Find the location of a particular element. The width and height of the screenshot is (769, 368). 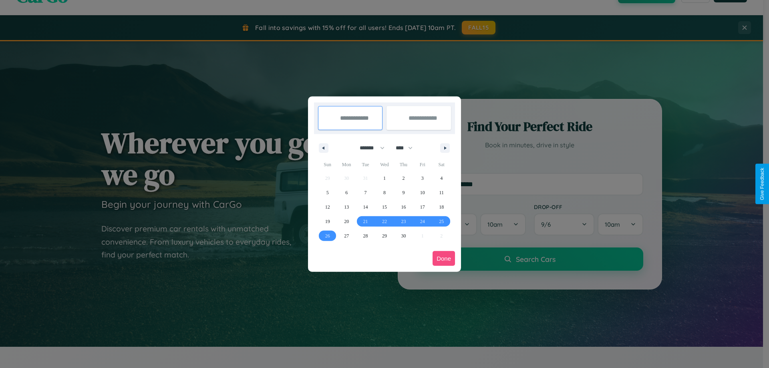

span: 5 is located at coordinates (327, 193).